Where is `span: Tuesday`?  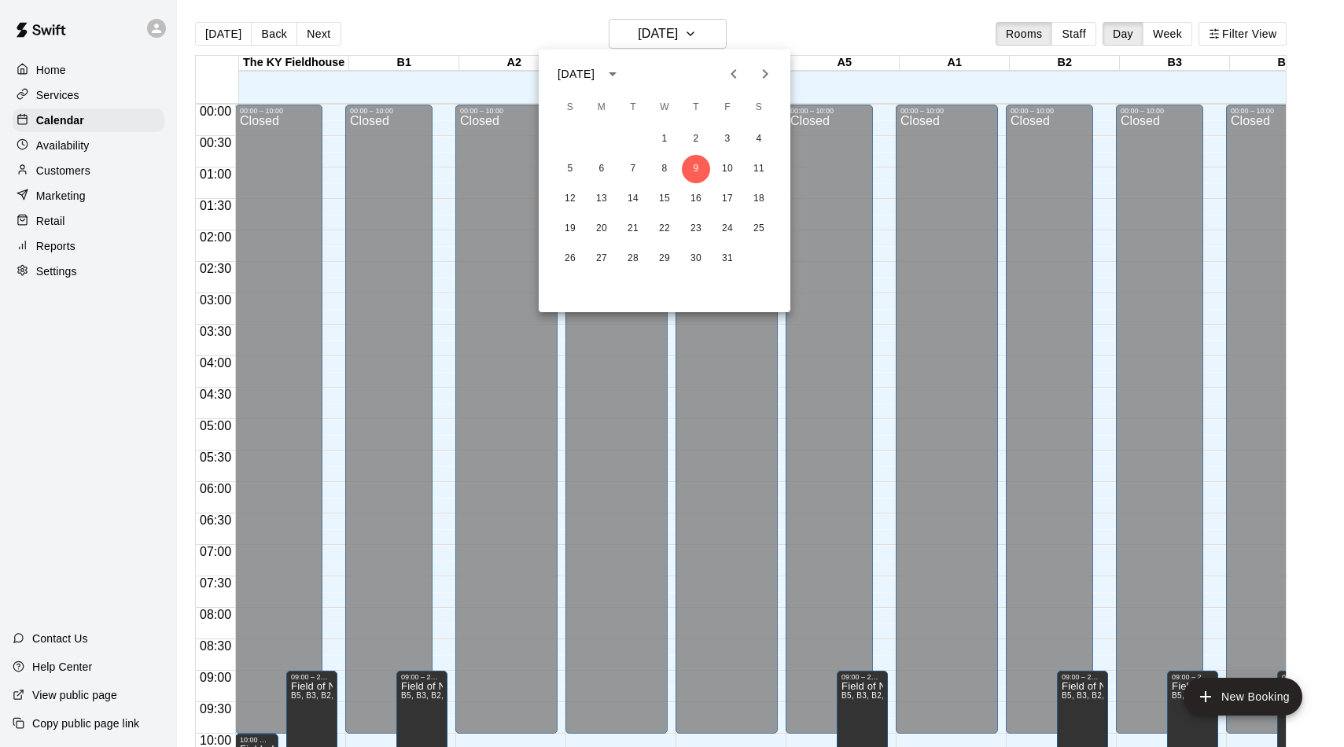
span: Tuesday is located at coordinates (633, 108).